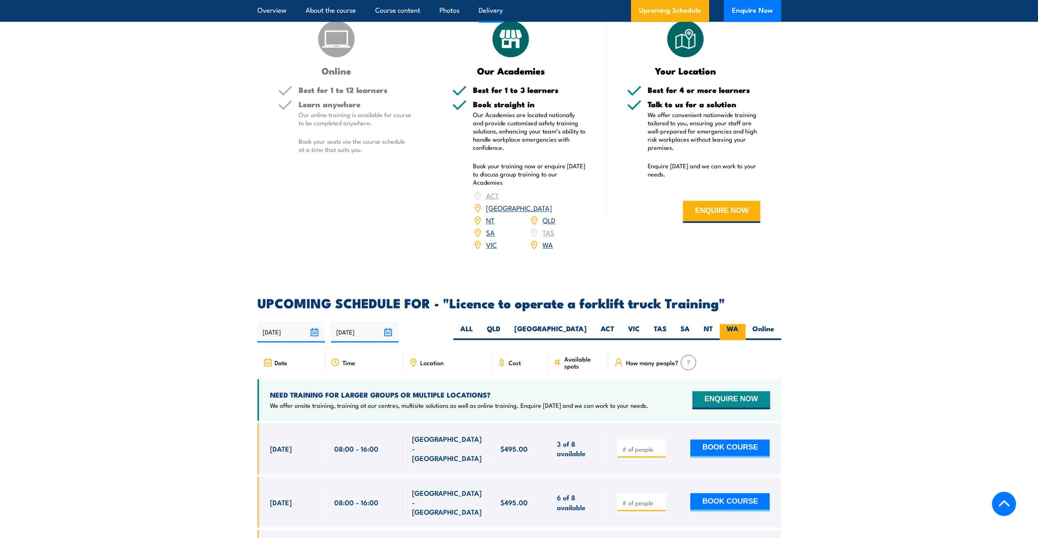 This screenshot has height=538, width=1038. I want to click on label: NT, so click(708, 331).